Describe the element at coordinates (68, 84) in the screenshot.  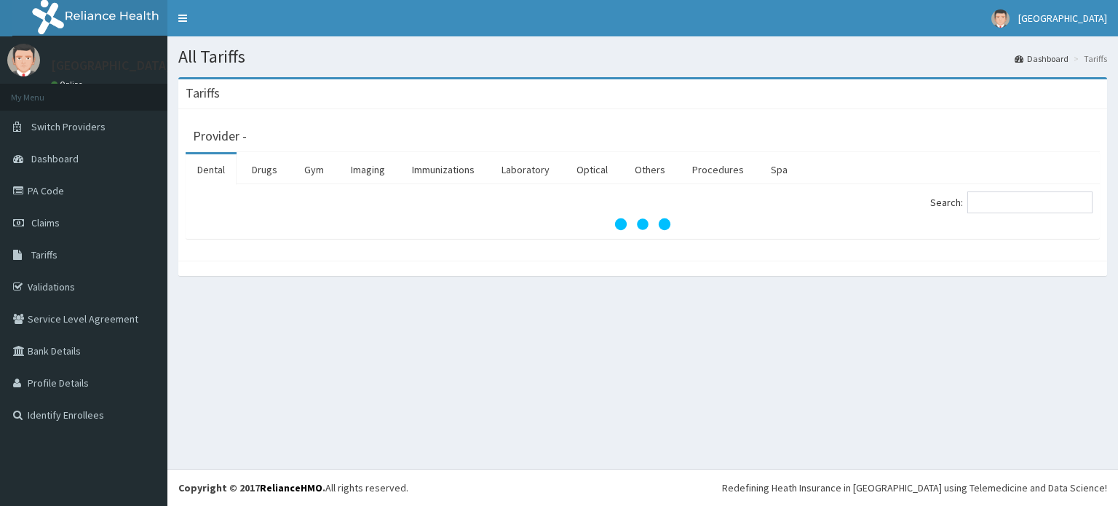
I see `a: Online` at that location.